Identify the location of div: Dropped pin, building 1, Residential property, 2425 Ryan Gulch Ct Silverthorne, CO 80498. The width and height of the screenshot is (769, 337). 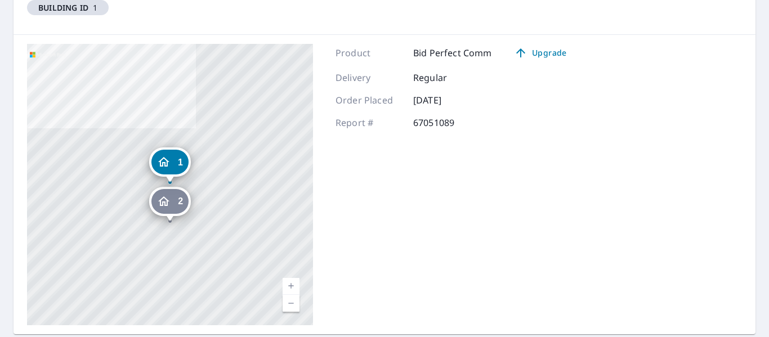
(170, 165).